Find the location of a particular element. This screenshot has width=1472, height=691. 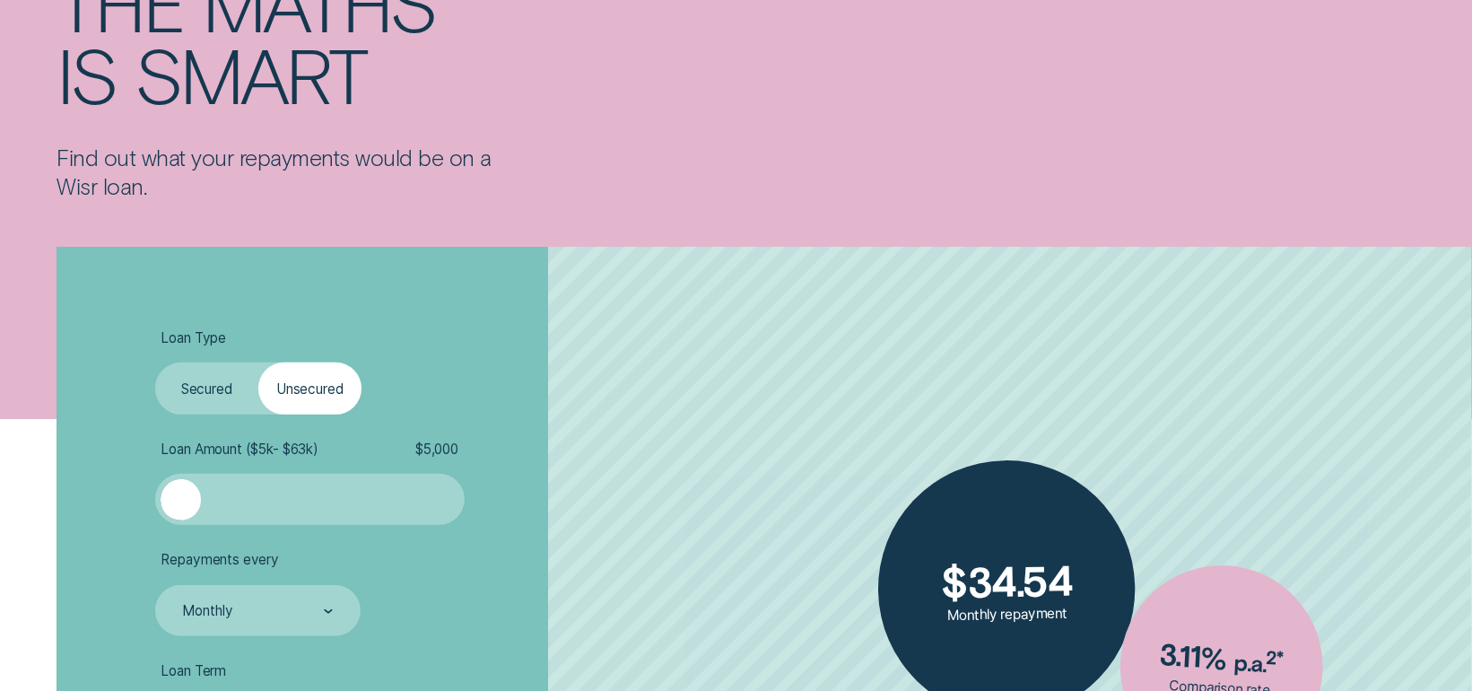

span: Repayments every is located at coordinates (220, 559).